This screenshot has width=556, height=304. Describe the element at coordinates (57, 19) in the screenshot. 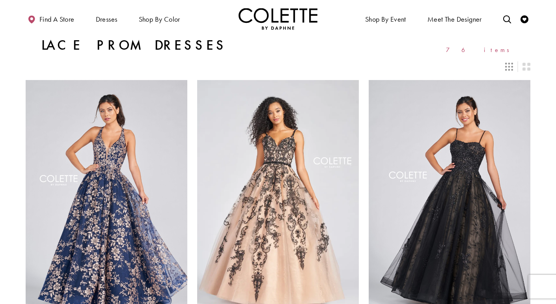

I see `span: Find a store` at that location.